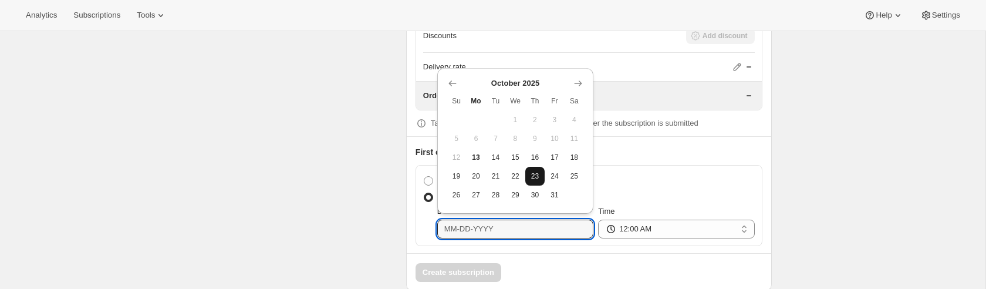  What do you see at coordinates (554, 120) in the screenshot?
I see `span: 3` at bounding box center [554, 120].